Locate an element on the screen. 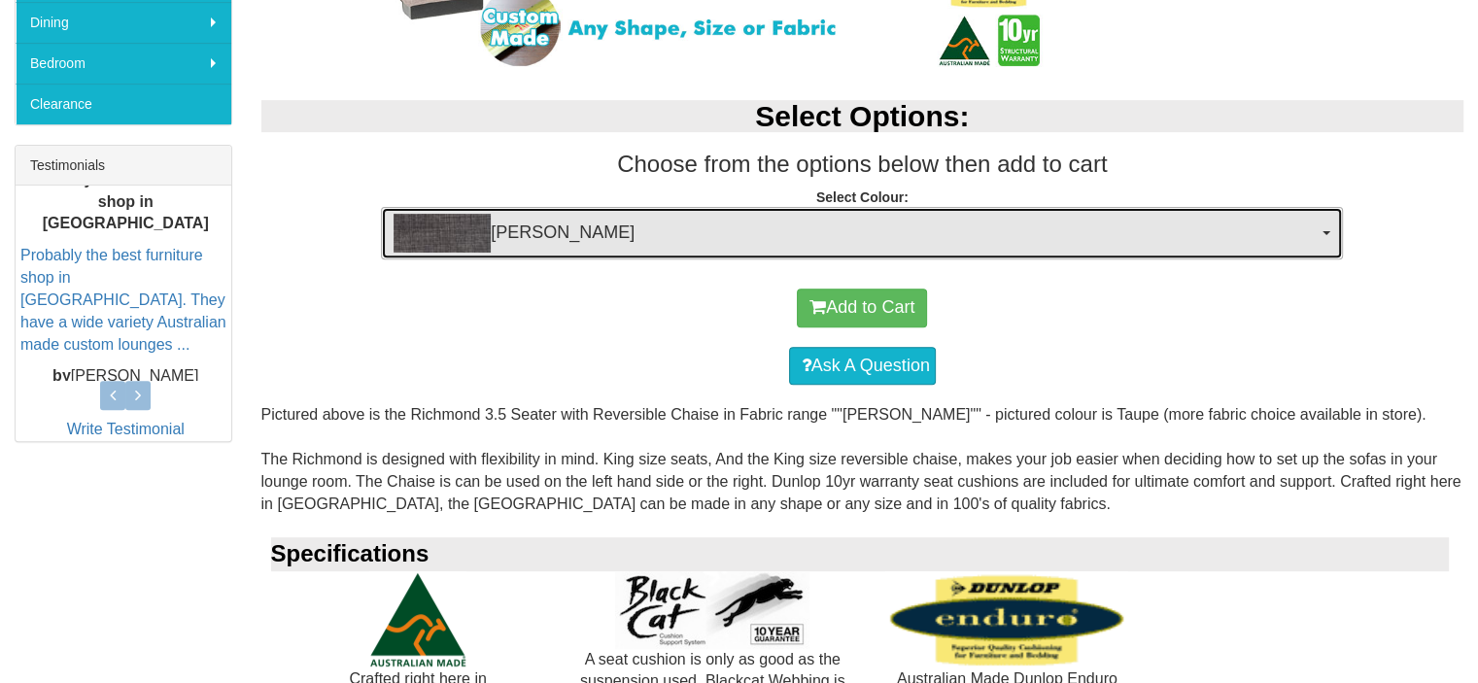  div: Specifications is located at coordinates (860, 554).